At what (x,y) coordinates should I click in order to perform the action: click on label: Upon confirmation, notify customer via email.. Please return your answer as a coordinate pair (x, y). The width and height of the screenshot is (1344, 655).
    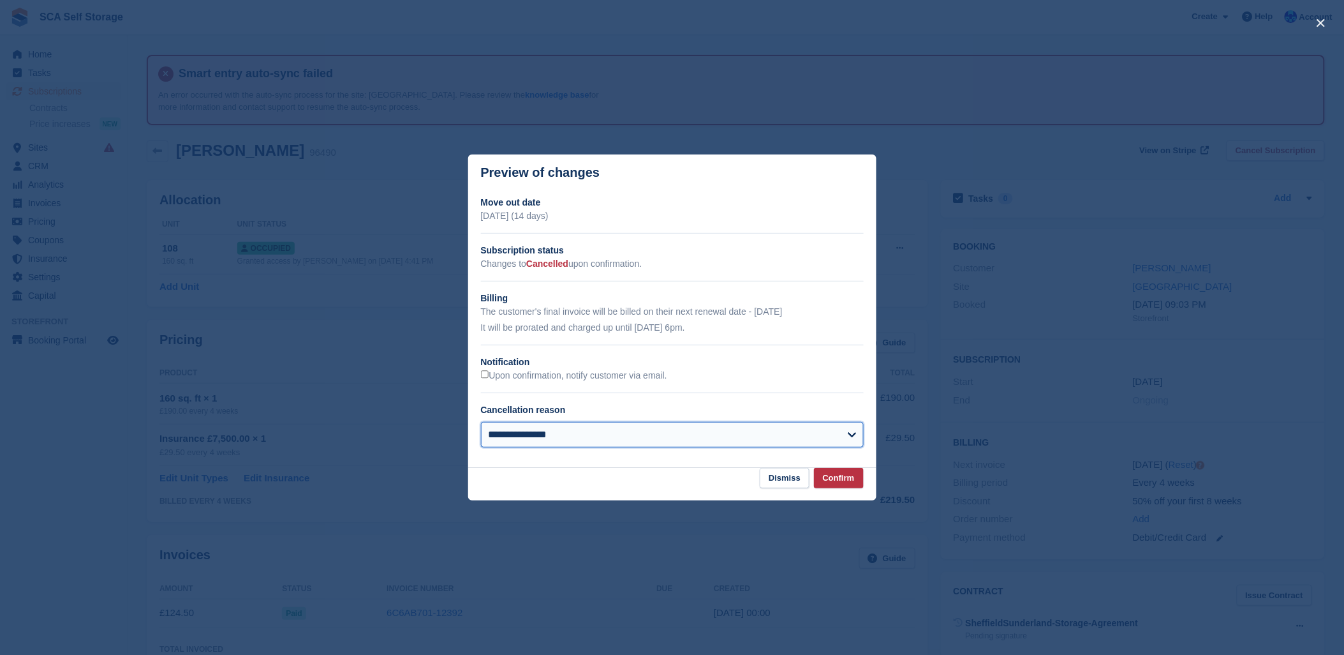
    Looking at the image, I should click on (574, 376).